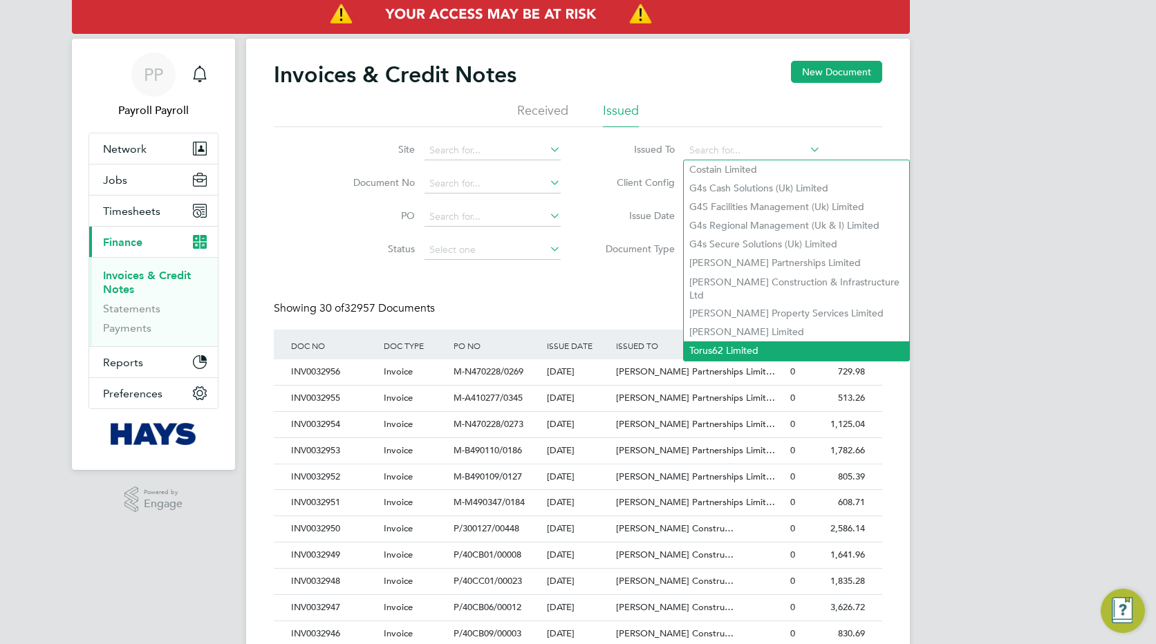  What do you see at coordinates (833, 555) in the screenshot?
I see `div: 1,641.96` at bounding box center [833, 555].